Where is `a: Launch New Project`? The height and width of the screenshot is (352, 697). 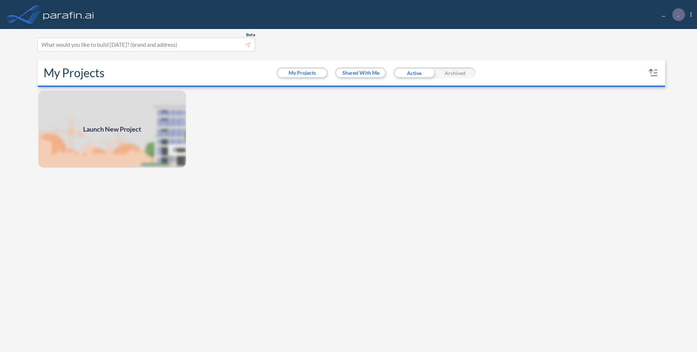 a: Launch New Project is located at coordinates (112, 129).